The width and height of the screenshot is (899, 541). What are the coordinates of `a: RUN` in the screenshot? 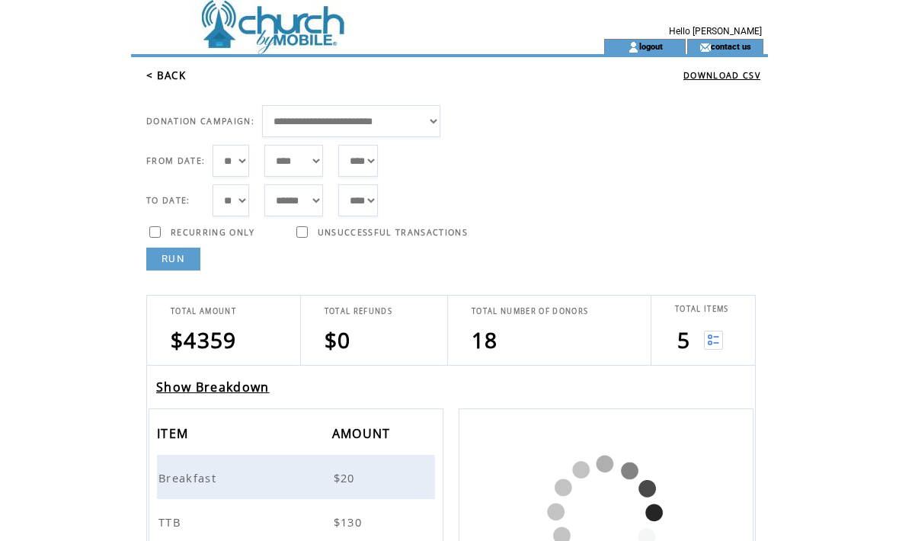 It's located at (173, 259).